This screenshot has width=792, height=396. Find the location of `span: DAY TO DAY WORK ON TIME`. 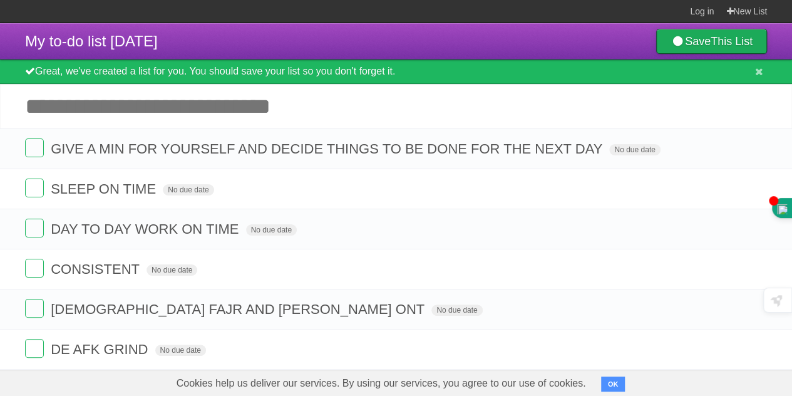

span: DAY TO DAY WORK ON TIME is located at coordinates (146, 229).